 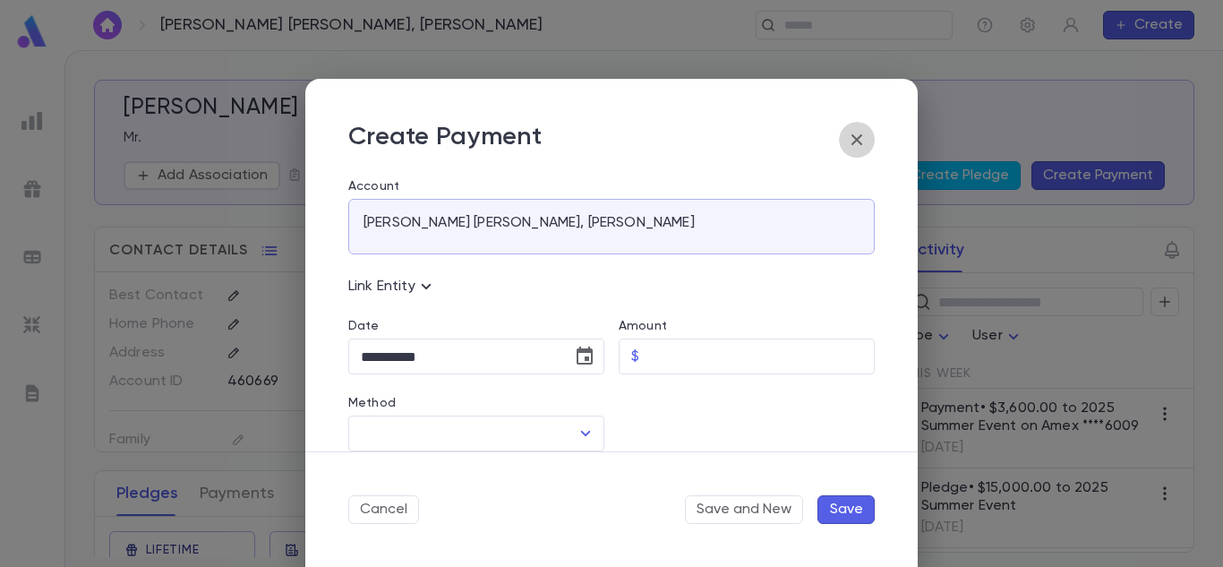 I want to click on button: Save and New, so click(x=744, y=509).